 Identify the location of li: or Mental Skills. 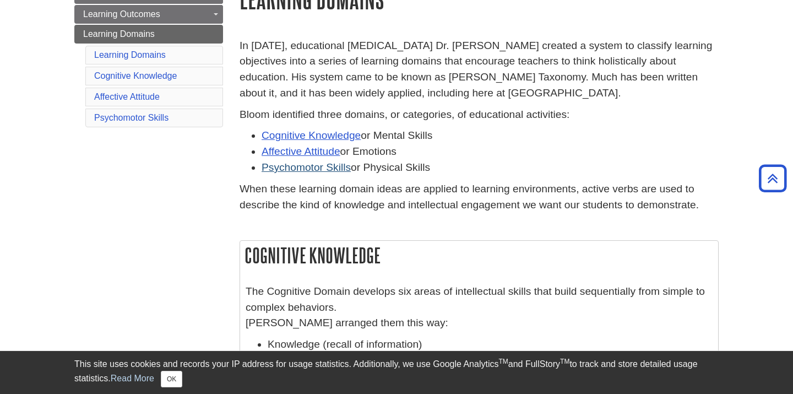
(490, 136).